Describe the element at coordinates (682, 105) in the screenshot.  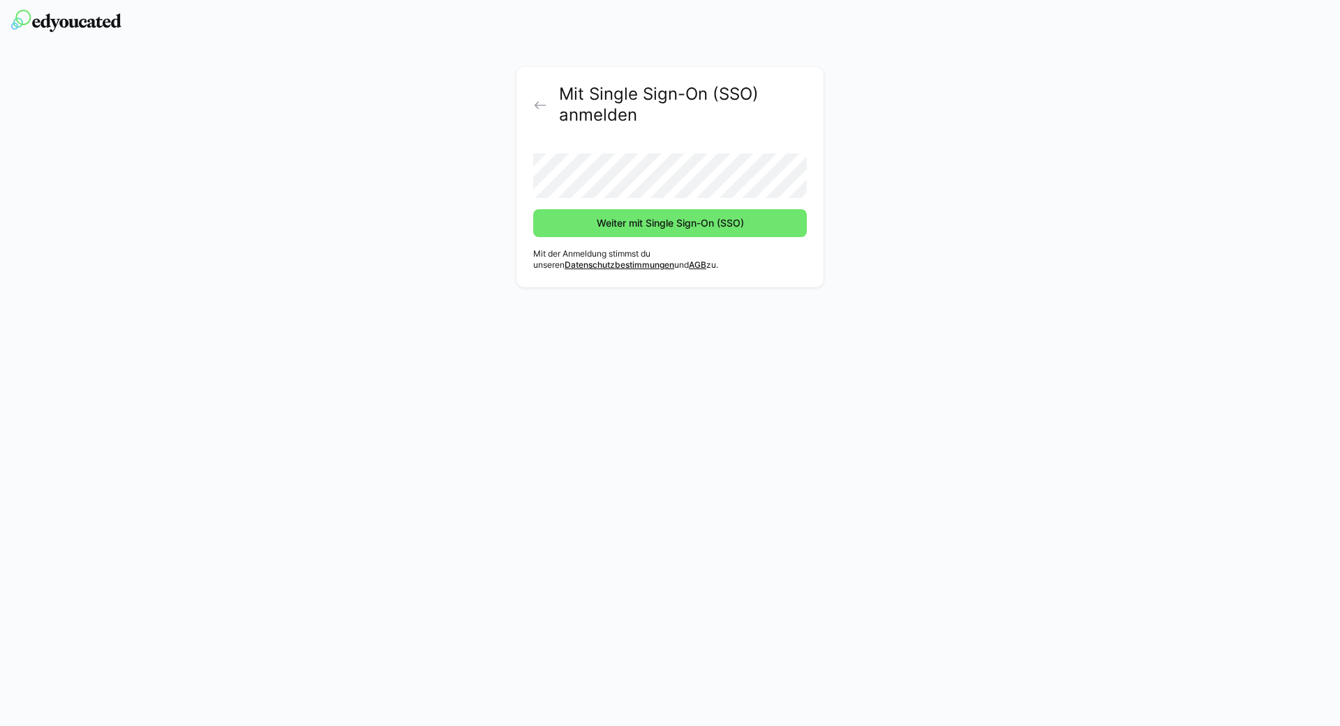
I see `h2: Mit Single Sign-On (SSO) anmelden` at that location.